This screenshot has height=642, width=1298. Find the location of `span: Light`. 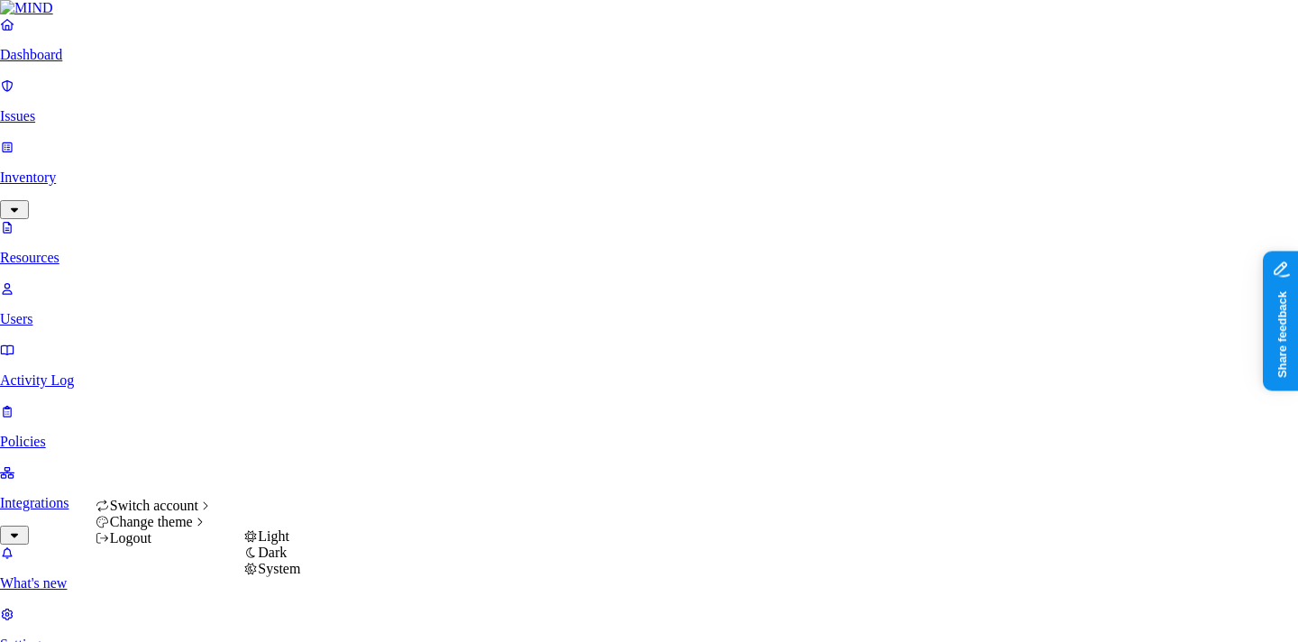

span: Light is located at coordinates (273, 536).